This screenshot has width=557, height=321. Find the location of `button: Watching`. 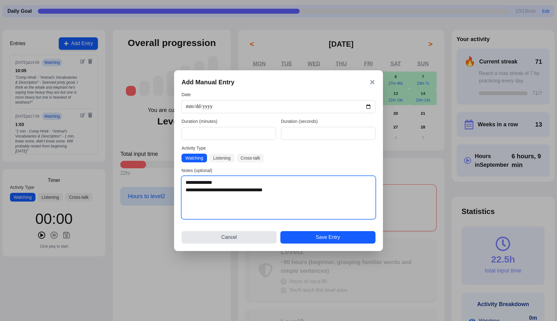

button: Watching is located at coordinates (194, 158).